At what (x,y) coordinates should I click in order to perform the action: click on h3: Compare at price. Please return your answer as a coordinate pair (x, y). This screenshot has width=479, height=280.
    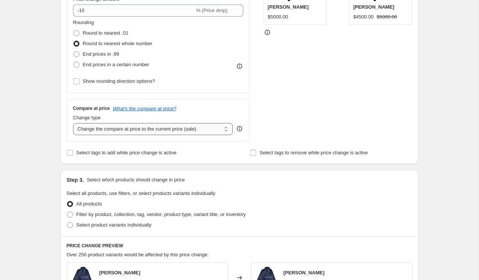
    Looking at the image, I should click on (92, 109).